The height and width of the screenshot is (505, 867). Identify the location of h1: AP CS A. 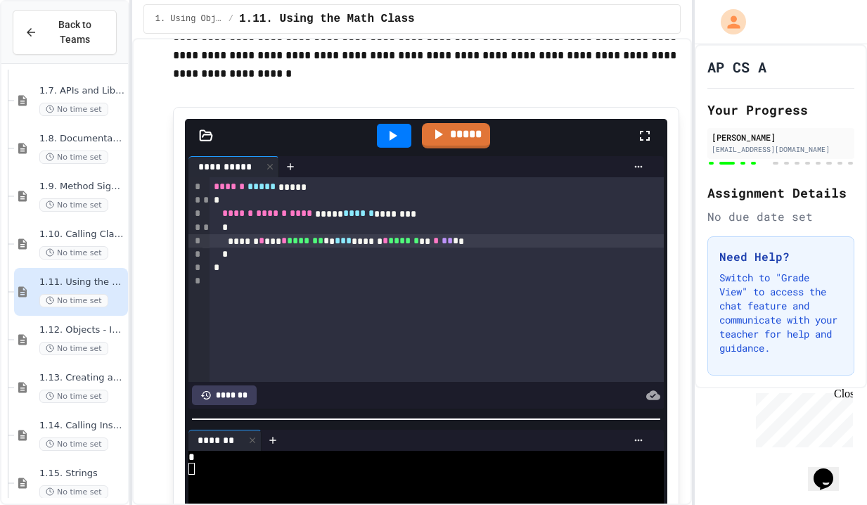
(737, 67).